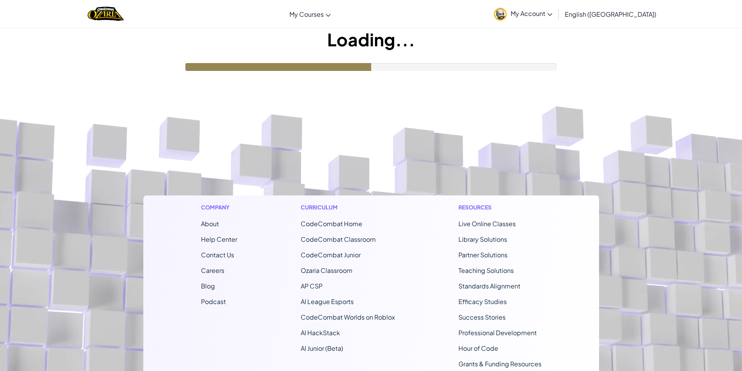 The image size is (742, 371). Describe the element at coordinates (106, 14) in the screenshot. I see `a: Ozaria by CodeCombat logo` at that location.